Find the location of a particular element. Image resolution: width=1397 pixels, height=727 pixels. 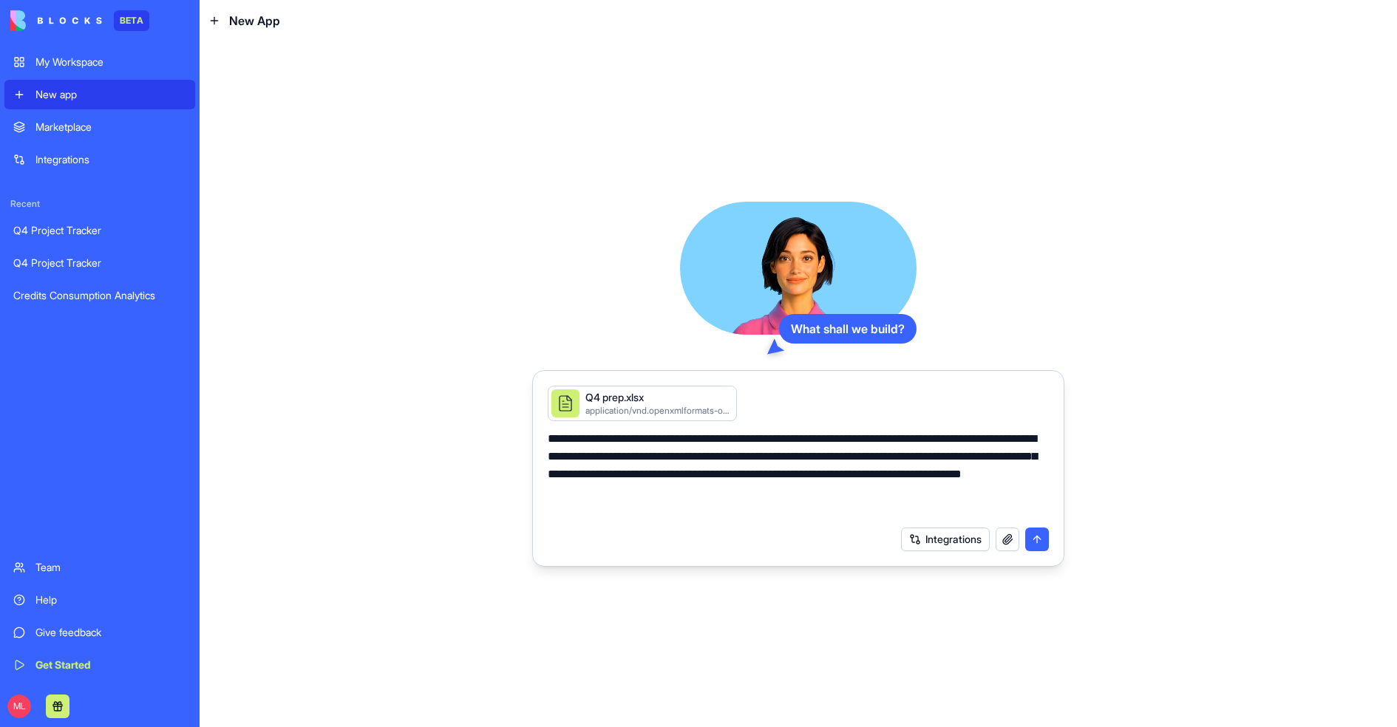

span: Recent is located at coordinates (100, 204).